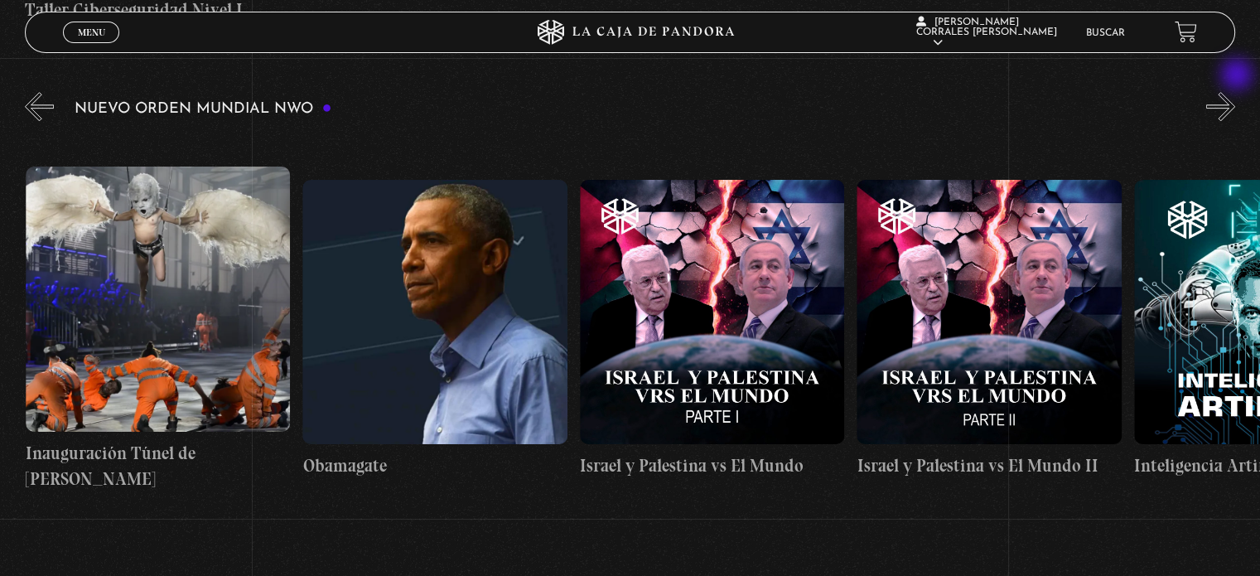  Describe the element at coordinates (1105, 33) in the screenshot. I see `a: Buscar` at that location.